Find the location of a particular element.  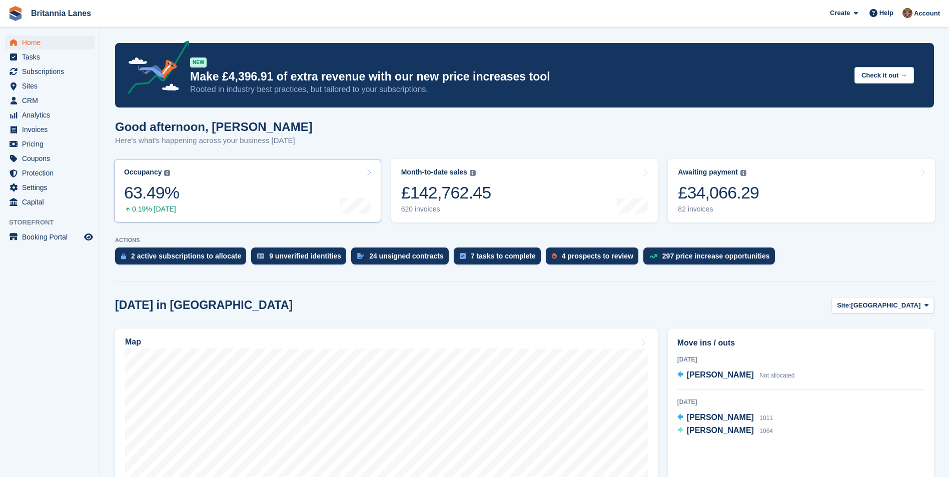

button: Check it out → is located at coordinates (884, 75).